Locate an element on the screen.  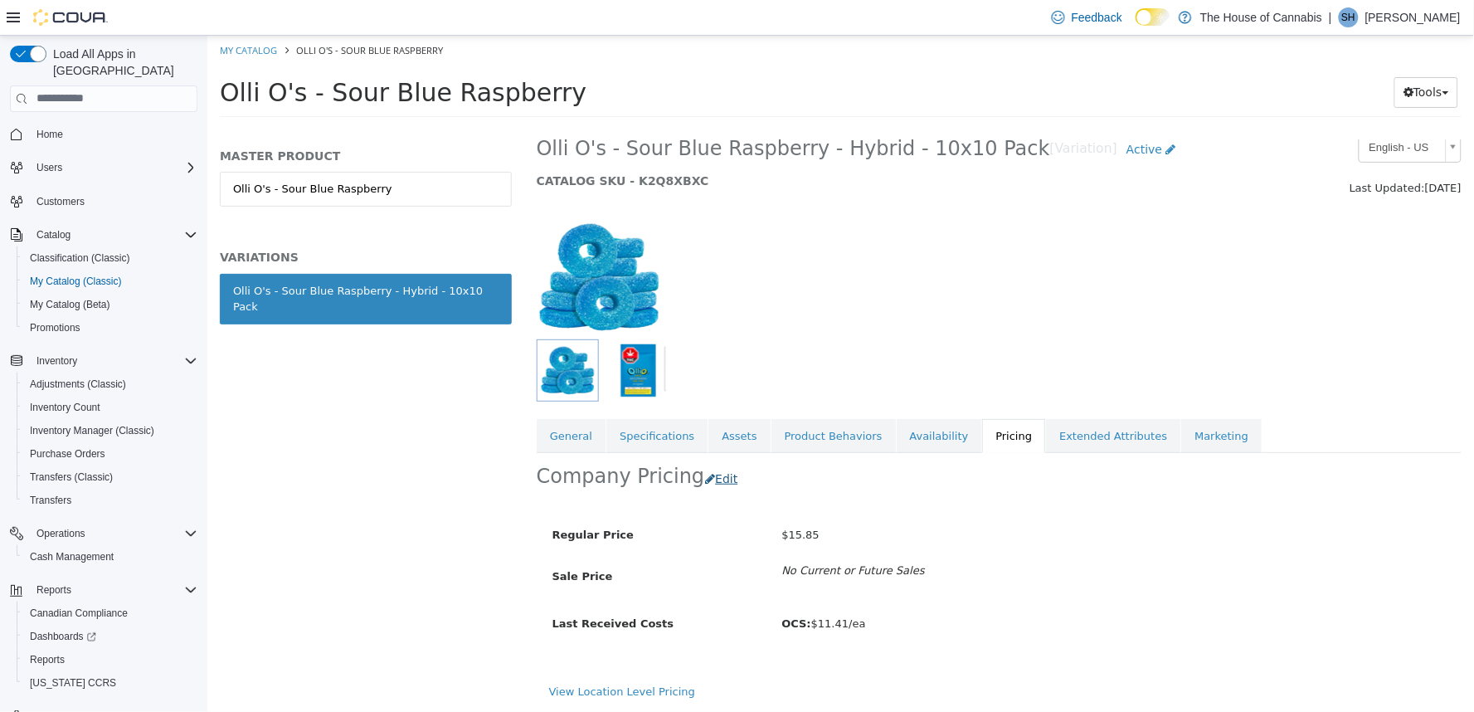
button: Transfers is located at coordinates (110, 500).